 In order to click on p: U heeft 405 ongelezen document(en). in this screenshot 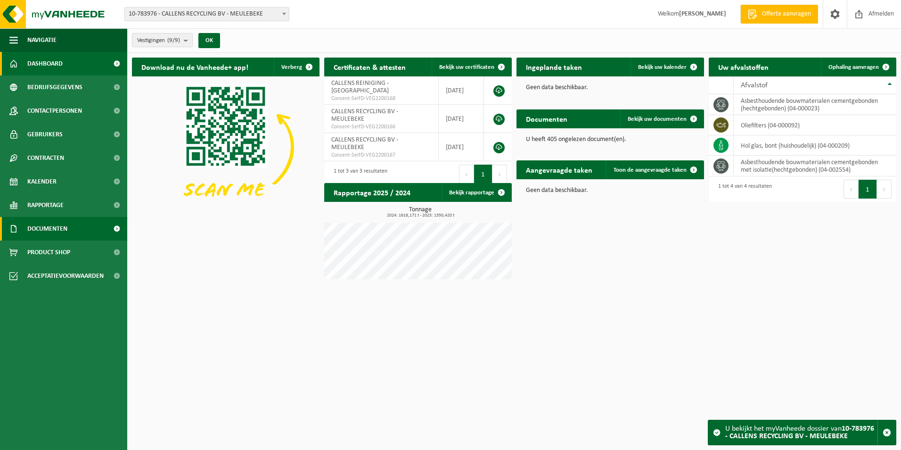, I will do `click(611, 140)`.